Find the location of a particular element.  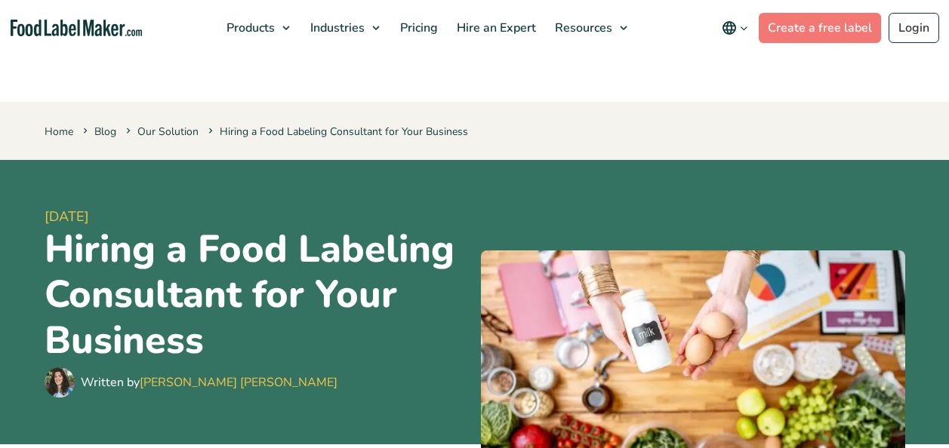

span: Hire an Expert is located at coordinates (494, 28).